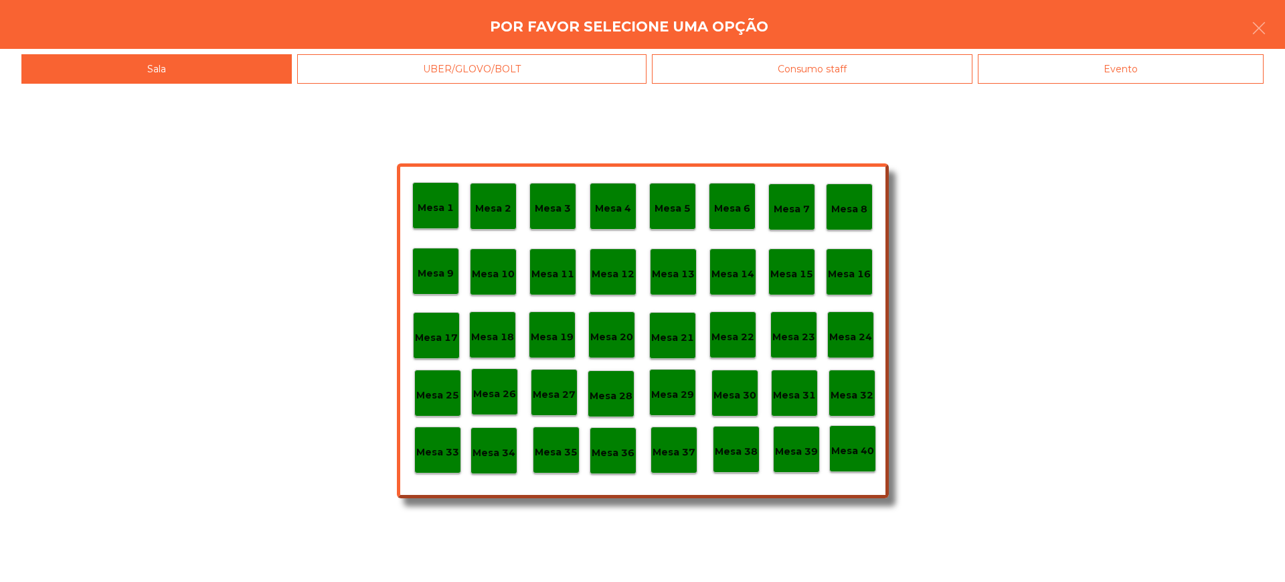  What do you see at coordinates (733, 337) in the screenshot?
I see `p: Mesa 22` at bounding box center [733, 337].